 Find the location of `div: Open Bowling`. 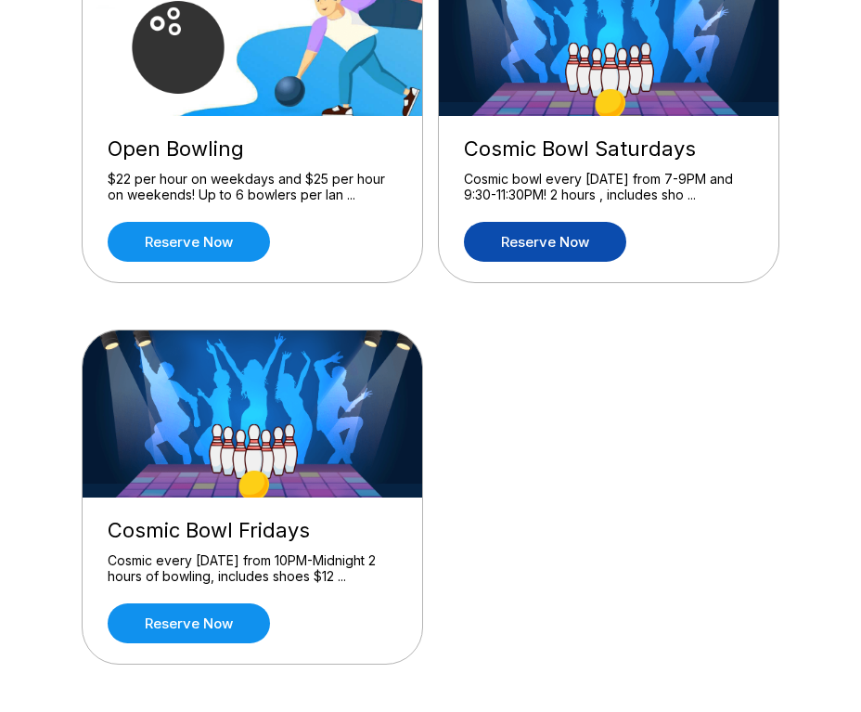

div: Open Bowling is located at coordinates (252, 149).